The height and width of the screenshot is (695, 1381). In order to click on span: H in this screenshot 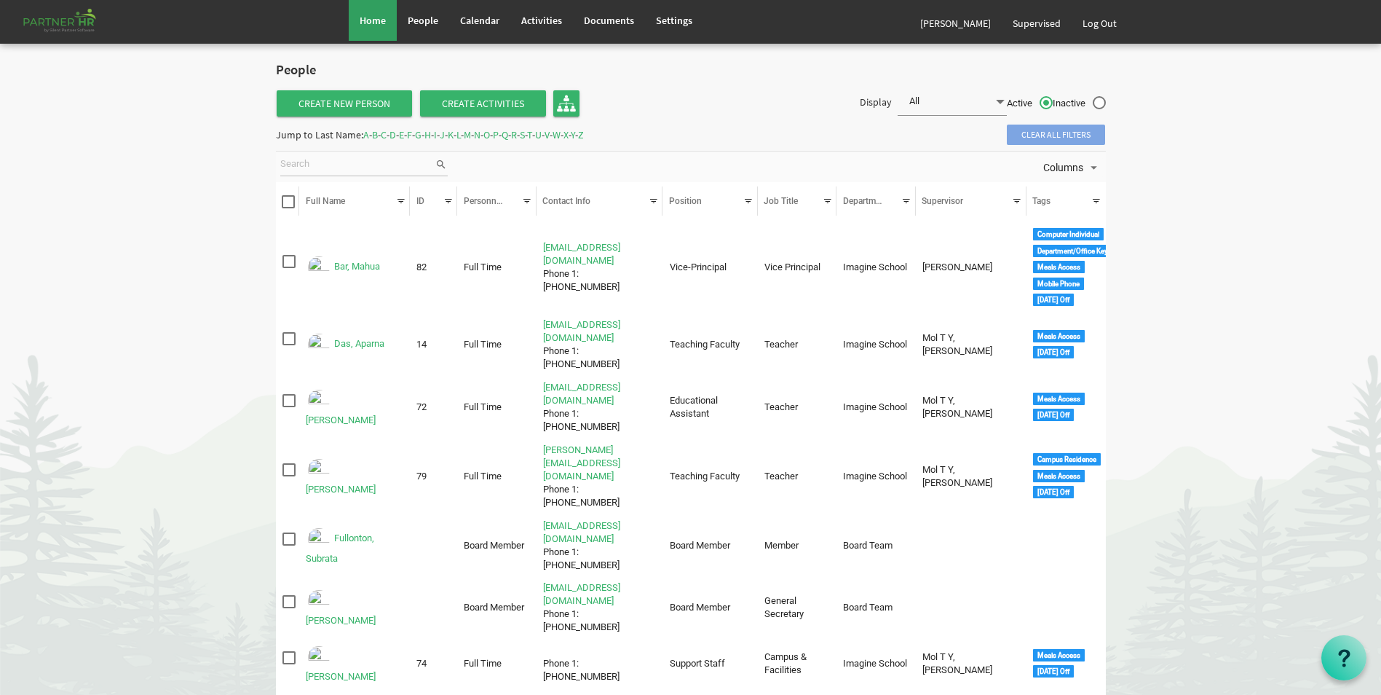, I will do `click(427, 135)`.